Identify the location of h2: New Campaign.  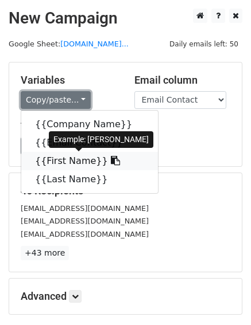
(125, 18).